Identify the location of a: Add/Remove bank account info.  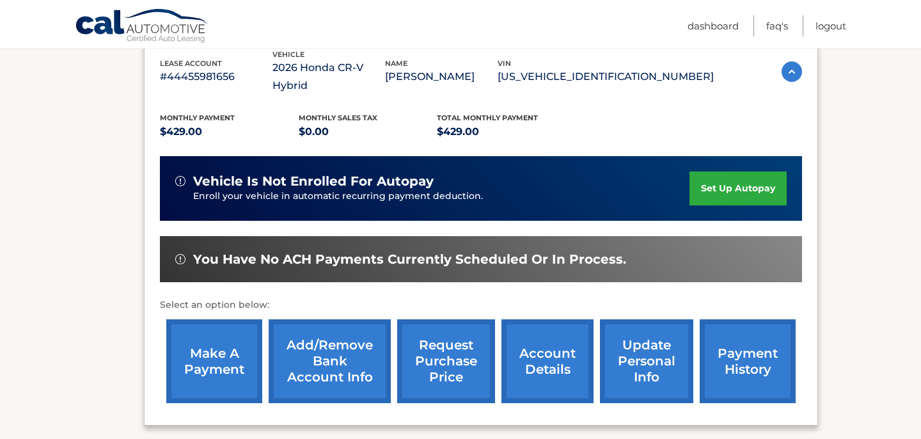
(329, 361).